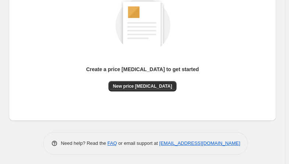 The height and width of the screenshot is (164, 289). What do you see at coordinates (138, 143) in the screenshot?
I see `span: or email support at` at bounding box center [138, 143].